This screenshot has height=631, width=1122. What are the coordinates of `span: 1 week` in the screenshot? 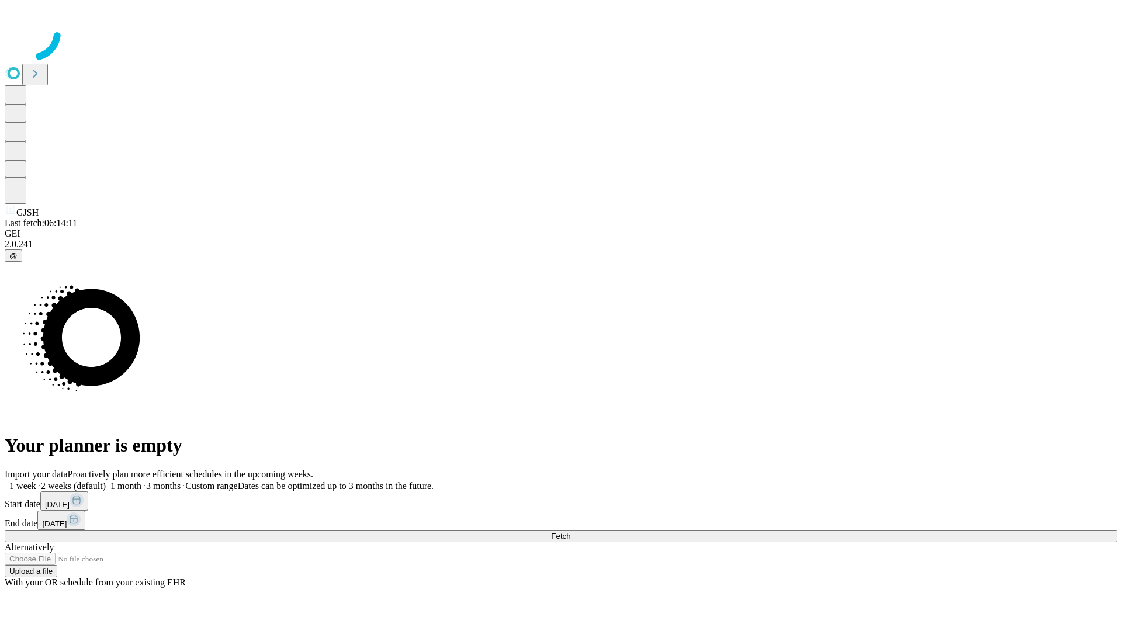 It's located at (23, 486).